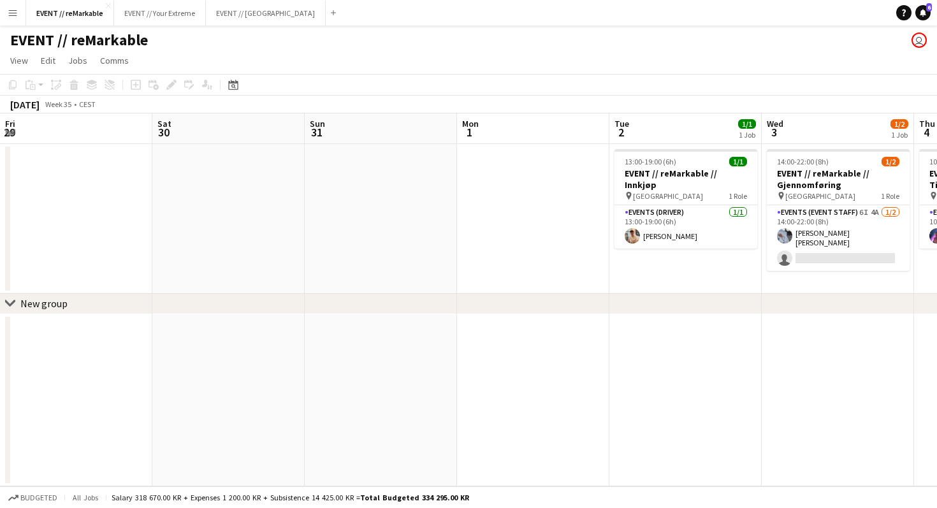 This screenshot has height=508, width=937. Describe the element at coordinates (163, 132) in the screenshot. I see `span: 30` at that location.